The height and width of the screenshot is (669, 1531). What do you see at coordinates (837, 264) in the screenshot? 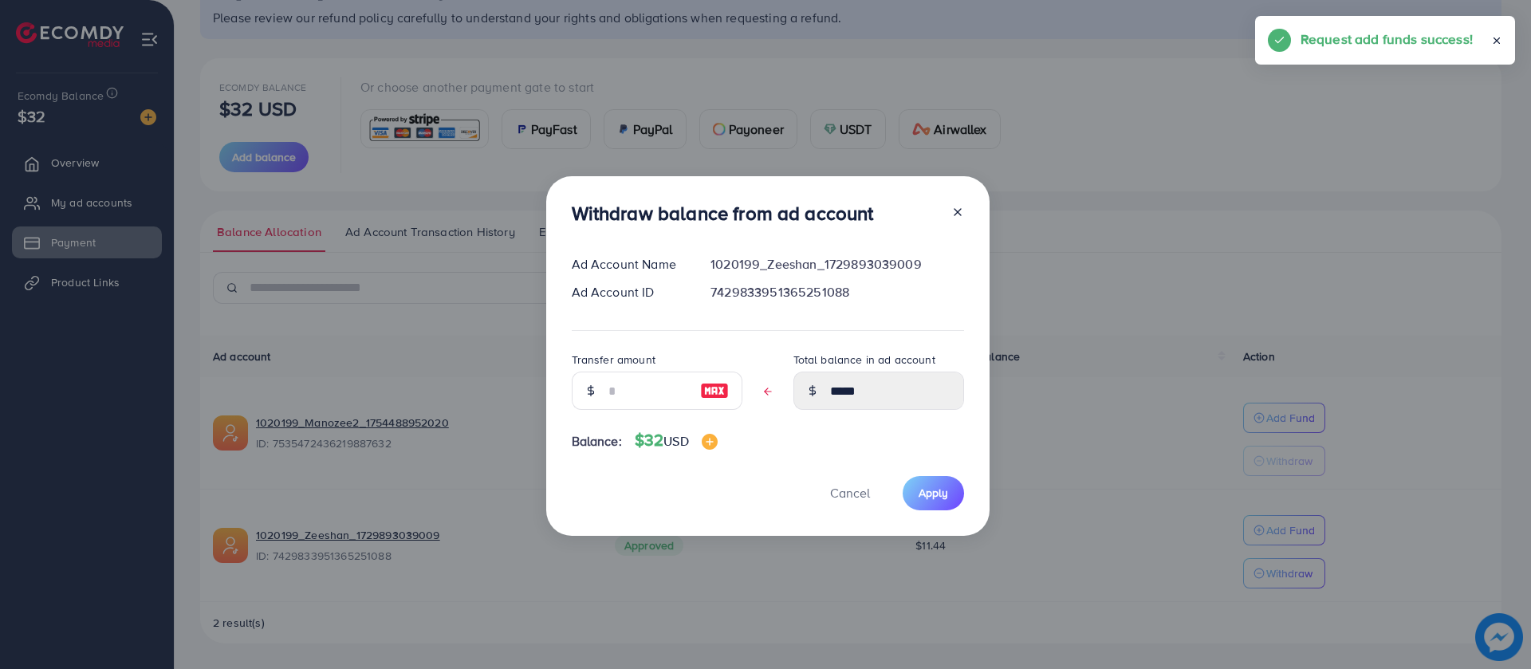
I see `div: 1020199_Zeeshan_1729893039009` at bounding box center [837, 264].